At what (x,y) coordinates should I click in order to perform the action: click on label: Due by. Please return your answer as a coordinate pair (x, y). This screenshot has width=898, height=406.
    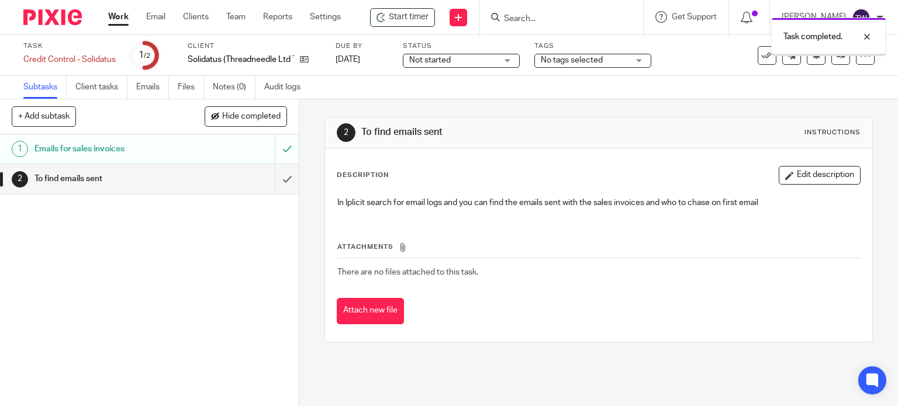
    Looking at the image, I should click on (362, 46).